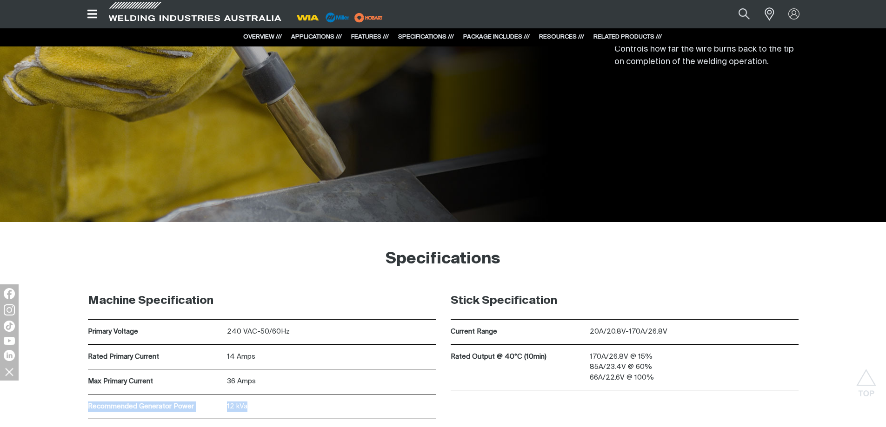 Image resolution: width=886 pixels, height=427 pixels. What do you see at coordinates (331, 357) in the screenshot?
I see `p: 14 Amps` at bounding box center [331, 357].